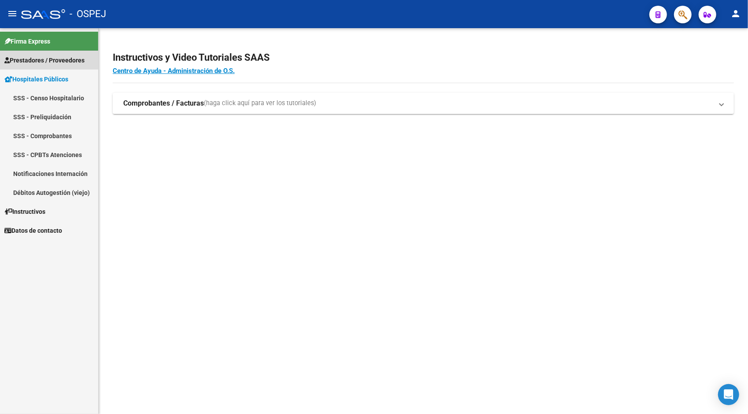 Image resolution: width=748 pixels, height=414 pixels. I want to click on span: Firma Express, so click(27, 41).